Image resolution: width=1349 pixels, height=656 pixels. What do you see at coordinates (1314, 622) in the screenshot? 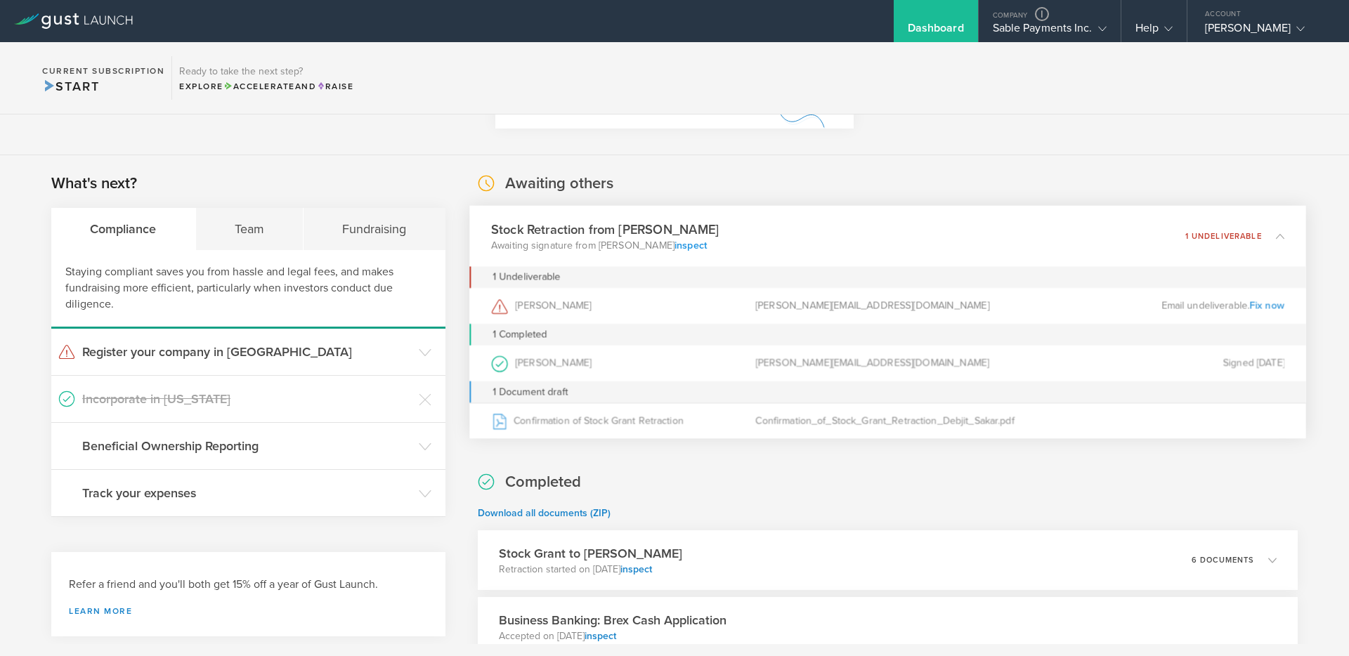
I see `div: Chat Widget` at bounding box center [1314, 622].